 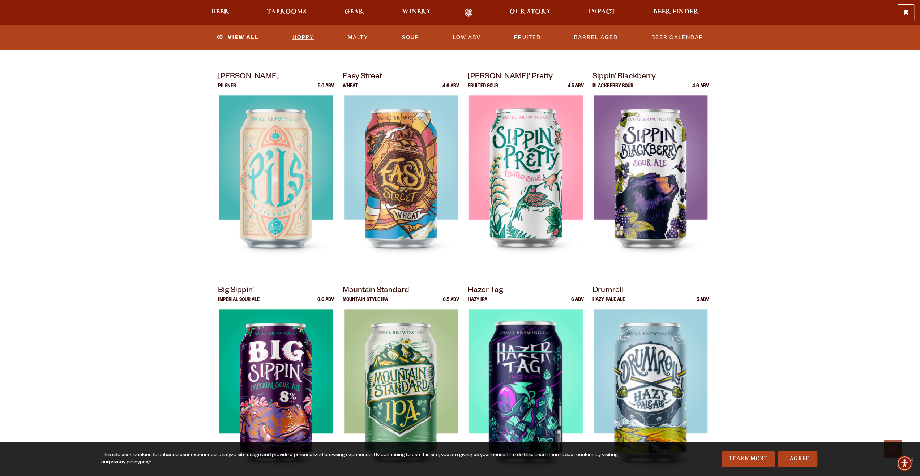 What do you see at coordinates (676, 12) in the screenshot?
I see `span: Beer Finder` at bounding box center [676, 12].